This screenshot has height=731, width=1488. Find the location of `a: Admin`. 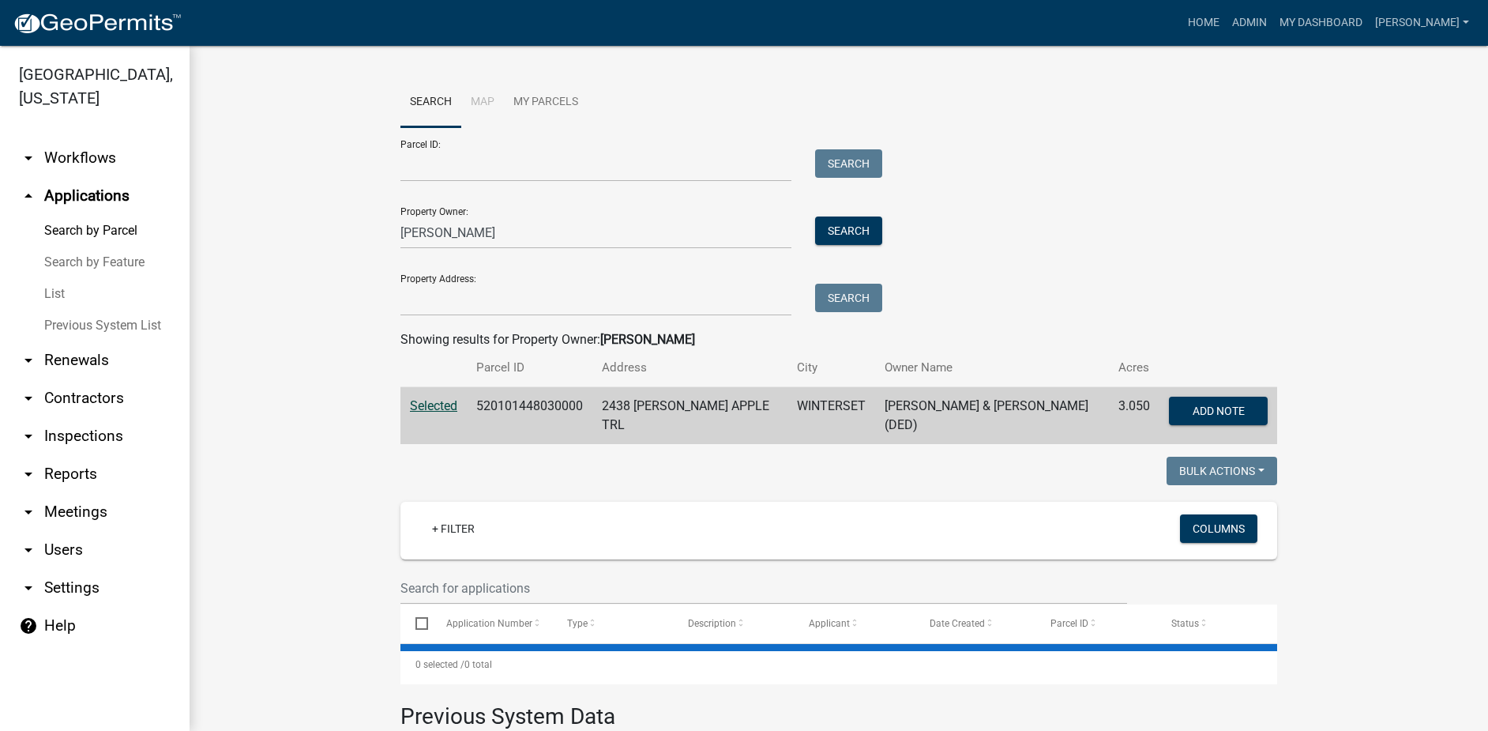

a: Admin is located at coordinates (1249, 23).